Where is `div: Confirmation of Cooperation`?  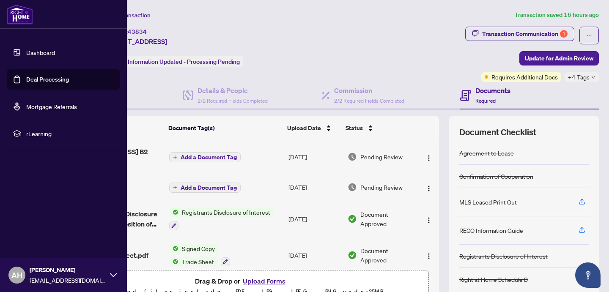
div: Confirmation of Cooperation is located at coordinates (496, 176).